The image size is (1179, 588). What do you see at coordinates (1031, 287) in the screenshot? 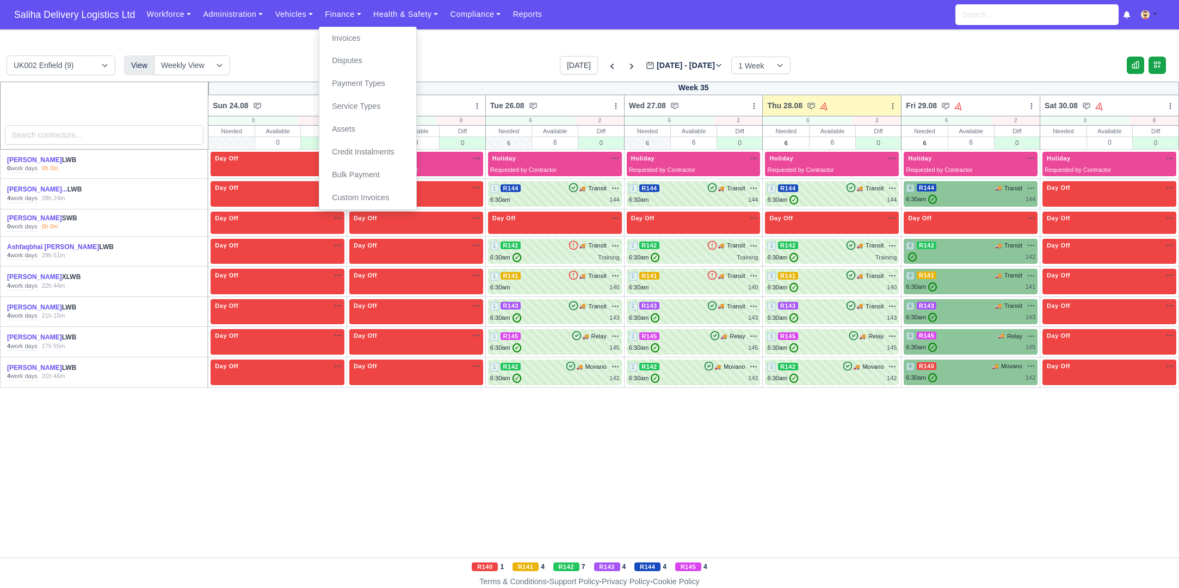
I see `div: 141` at bounding box center [1031, 287].